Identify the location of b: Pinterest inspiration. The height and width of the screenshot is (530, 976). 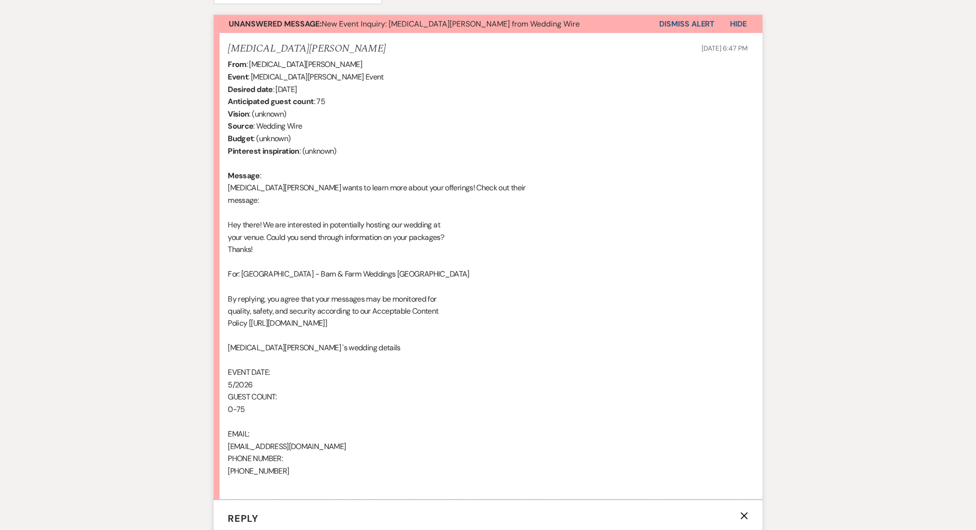
(264, 151).